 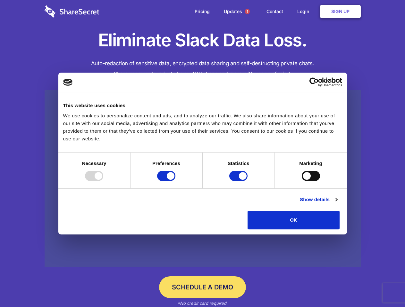 What do you see at coordinates (202, 179) in the screenshot?
I see `a: Wistia video thumbnail` at bounding box center [202, 179].